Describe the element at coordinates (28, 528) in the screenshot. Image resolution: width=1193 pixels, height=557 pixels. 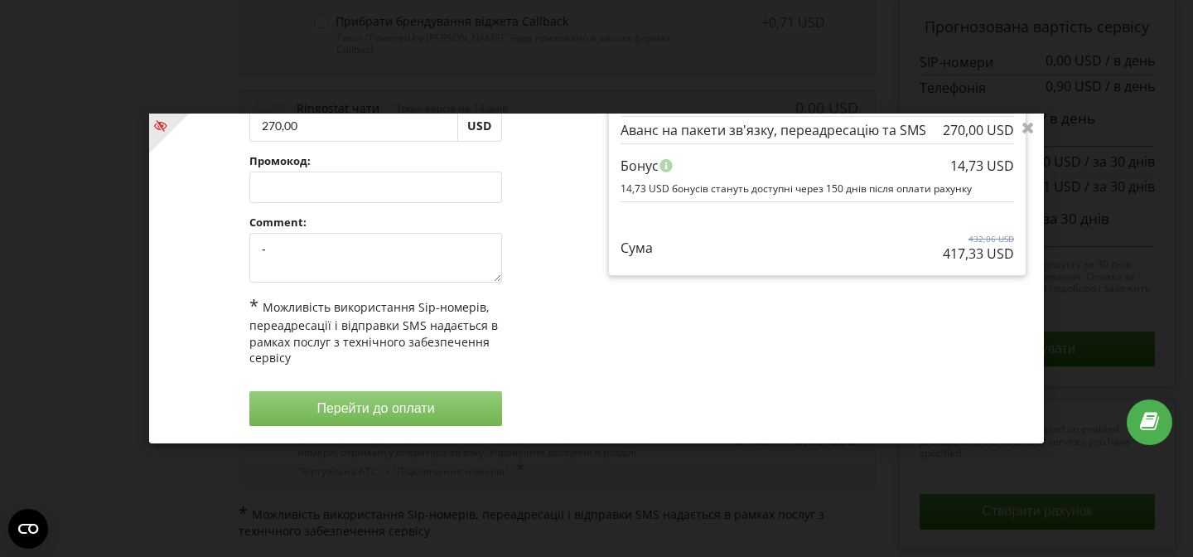
I see `button: Open CMP widget` at that location.